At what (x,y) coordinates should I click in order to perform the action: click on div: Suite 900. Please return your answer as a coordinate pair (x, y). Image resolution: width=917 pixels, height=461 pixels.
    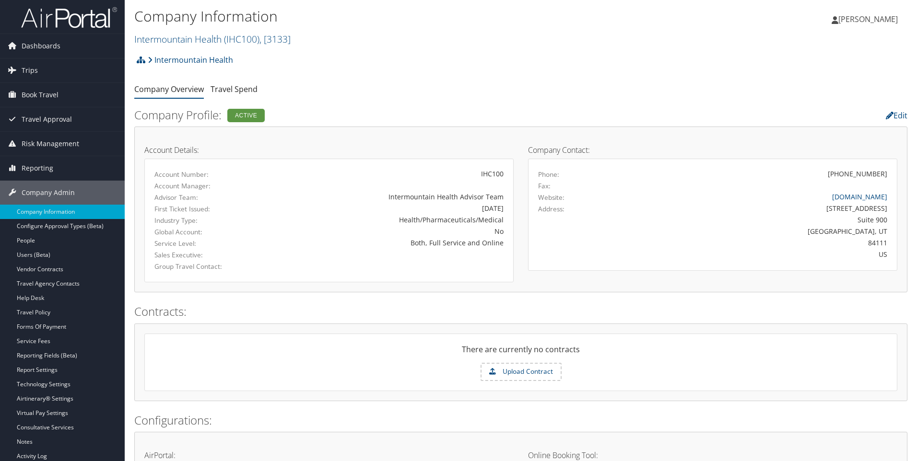
    Looking at the image, I should click on (758, 220).